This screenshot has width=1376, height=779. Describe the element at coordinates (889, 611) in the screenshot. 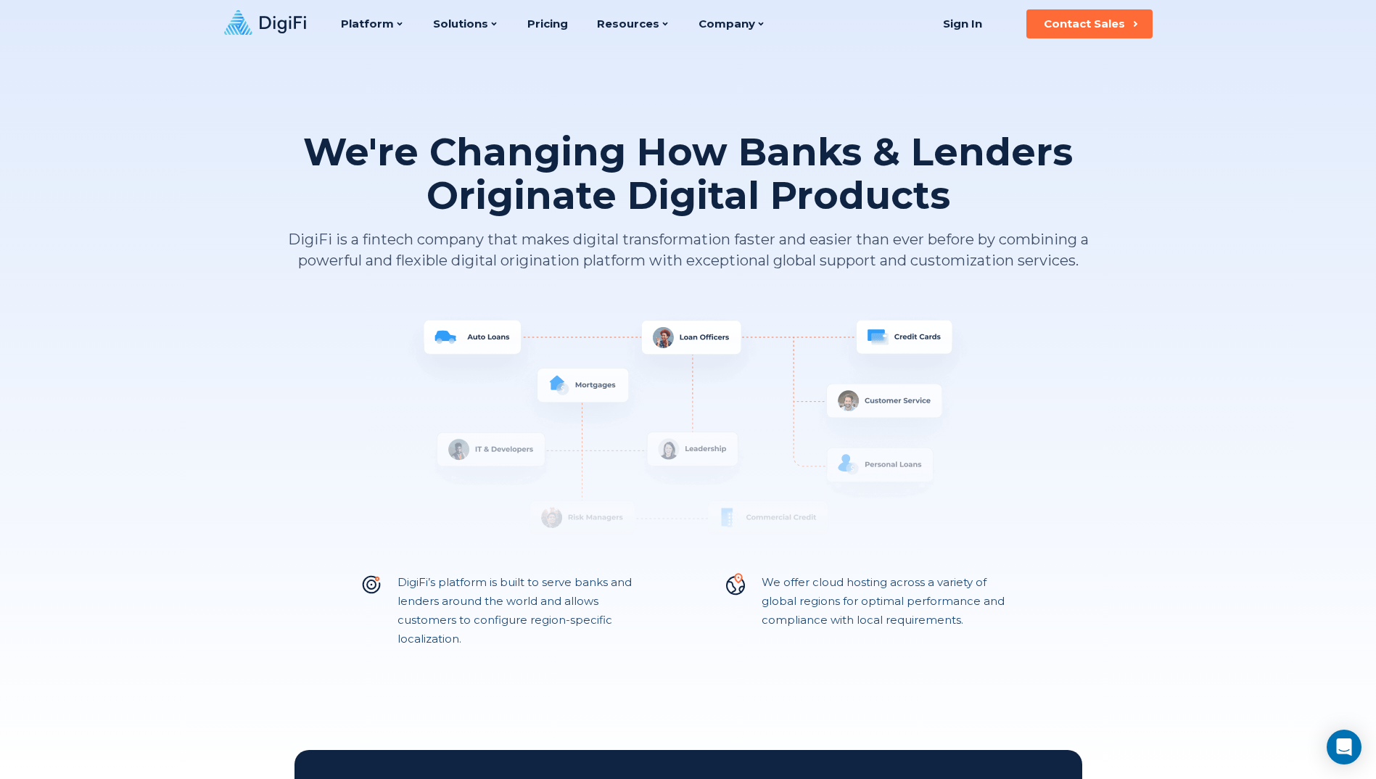

I see `p: We offer cloud hosting across a variety of global regions for optimal performance and compliance ...` at that location.